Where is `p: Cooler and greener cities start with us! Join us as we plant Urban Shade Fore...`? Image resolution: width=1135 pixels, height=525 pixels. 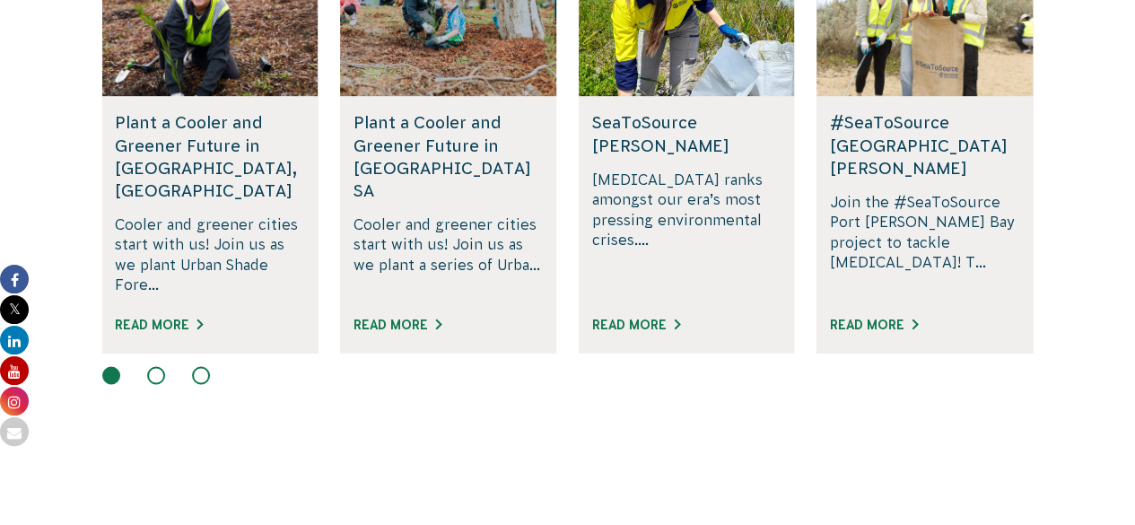 p: Cooler and greener cities start with us! Join us as we plant Urban Shade Fore... is located at coordinates (209, 255).